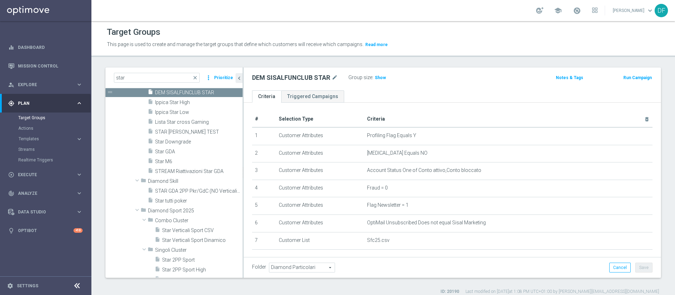 Image resolution: width=675 pixels, height=295 pixels. Describe the element at coordinates (376, 119) in the screenshot. I see `span: Criteria` at that location.